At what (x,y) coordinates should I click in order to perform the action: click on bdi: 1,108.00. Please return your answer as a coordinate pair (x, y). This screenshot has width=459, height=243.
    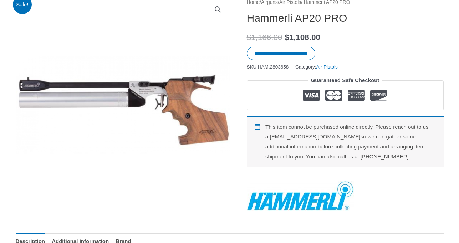
    Looking at the image, I should click on (302, 37).